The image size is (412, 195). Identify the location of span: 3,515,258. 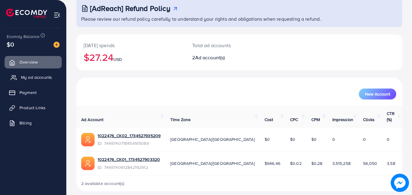
(341, 163).